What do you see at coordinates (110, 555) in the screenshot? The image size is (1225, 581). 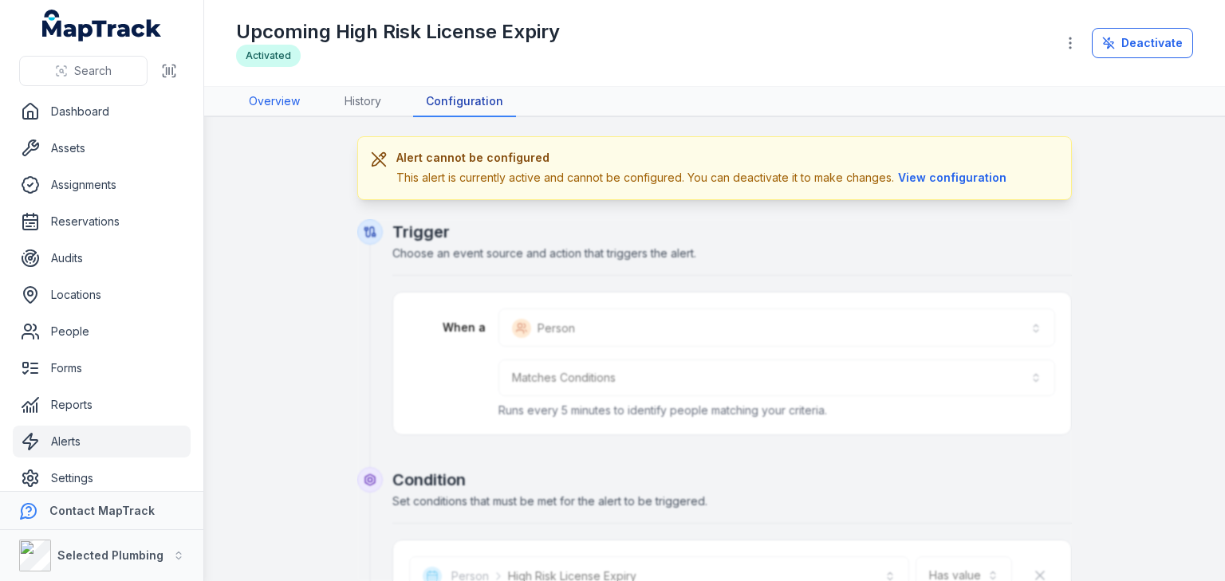 I see `strong: Selected Plumbing` at bounding box center [110, 555].